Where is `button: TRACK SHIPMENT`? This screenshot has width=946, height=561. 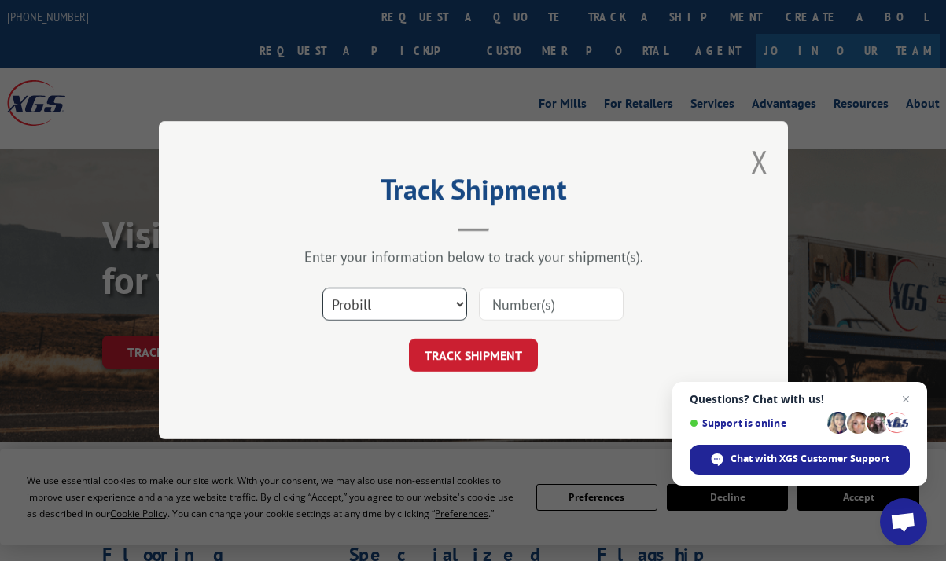 button: TRACK SHIPMENT is located at coordinates (473, 356).